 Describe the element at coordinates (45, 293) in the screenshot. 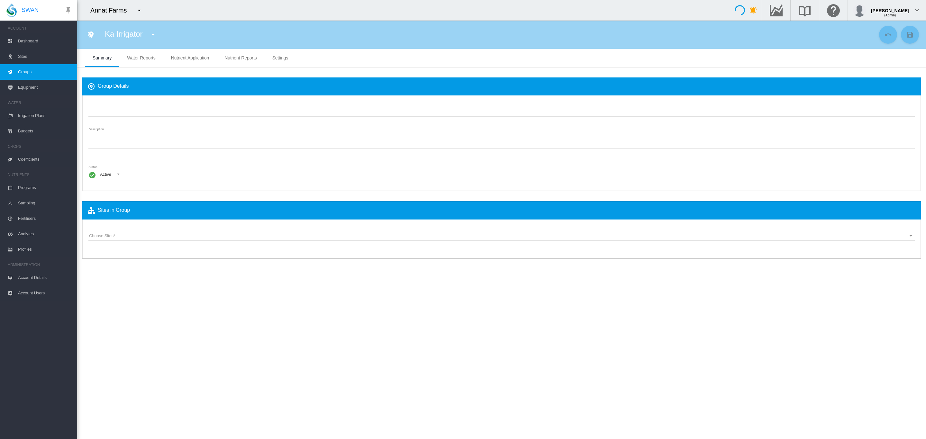

I see `span: Account Users` at that location.